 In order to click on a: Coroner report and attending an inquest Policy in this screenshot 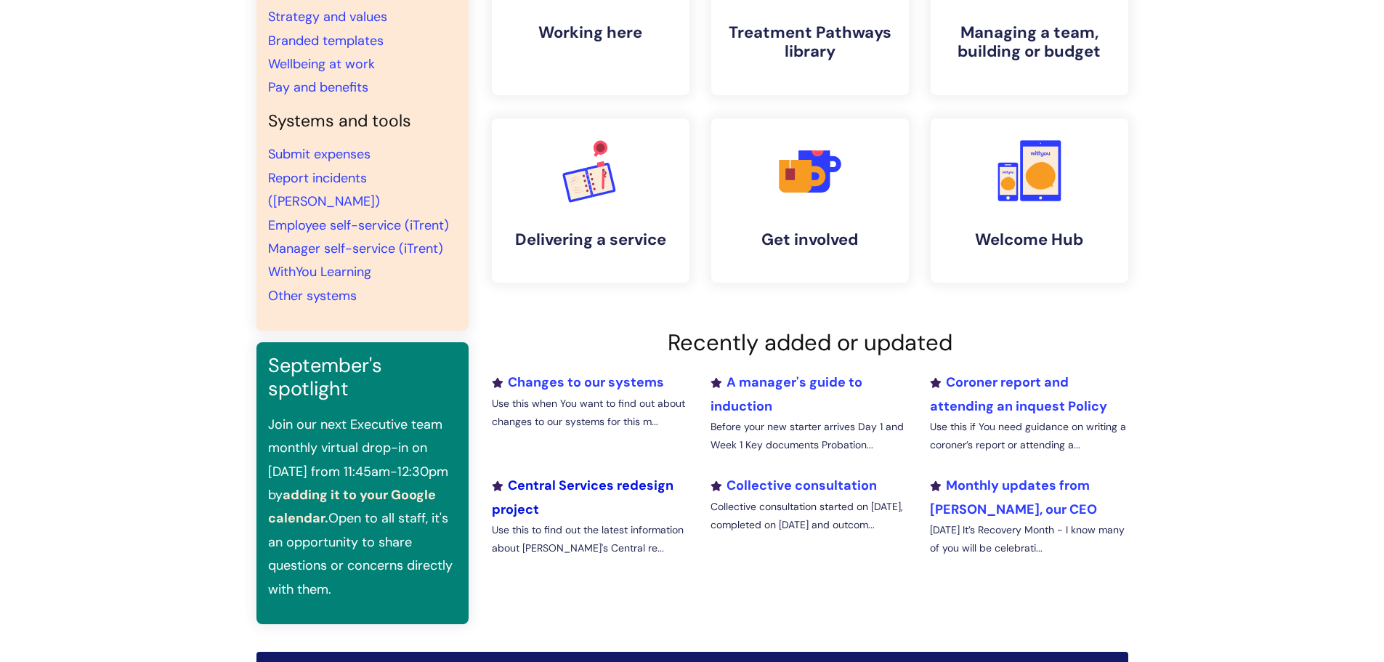, I will do `click(1019, 394)`.